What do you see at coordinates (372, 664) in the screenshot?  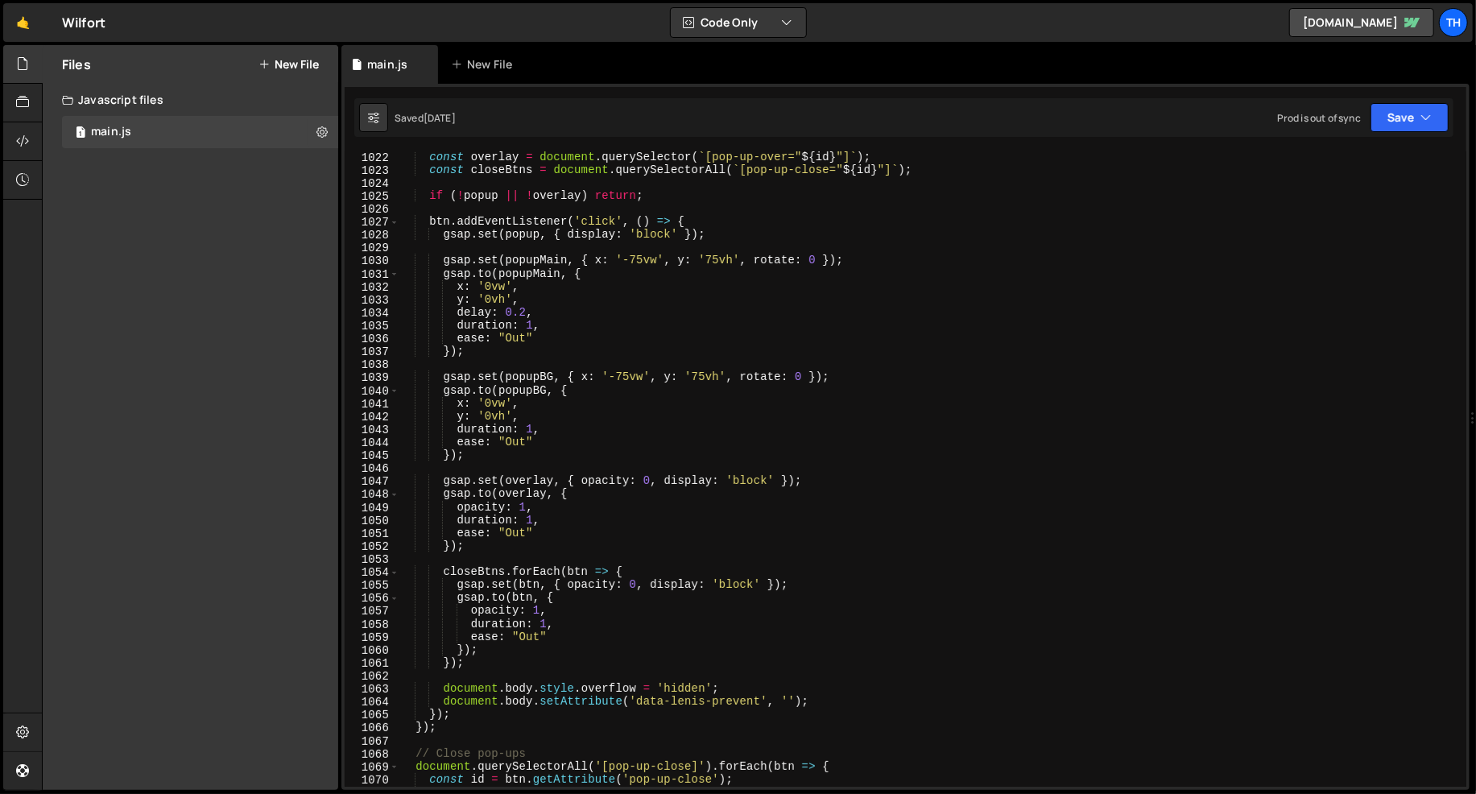 I see `div: 1061` at bounding box center [372, 664].